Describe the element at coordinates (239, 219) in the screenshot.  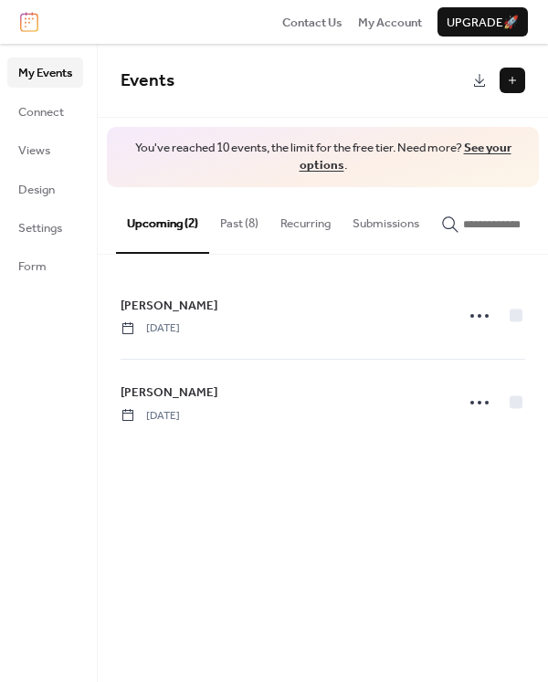
I see `button: Past (8)` at that location.